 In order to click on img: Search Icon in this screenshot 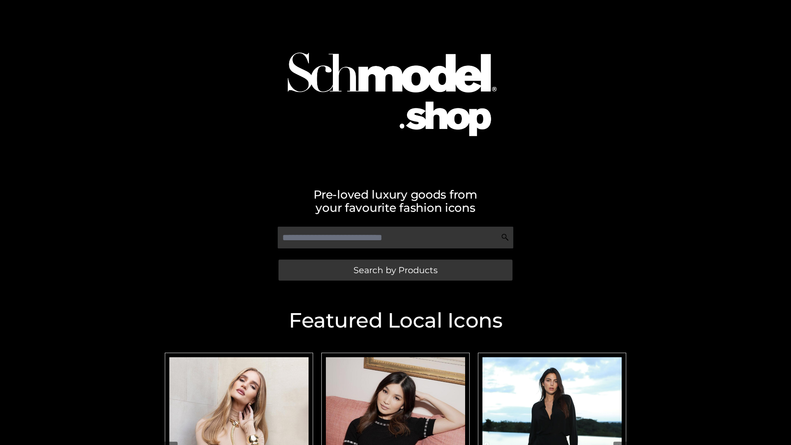, I will do `click(505, 237)`.